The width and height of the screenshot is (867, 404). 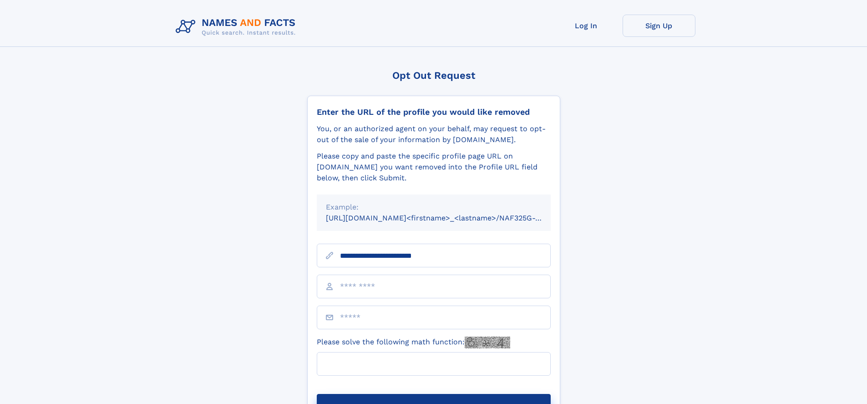 What do you see at coordinates (434, 75) in the screenshot?
I see `div: Opt Out Request` at bounding box center [434, 75].